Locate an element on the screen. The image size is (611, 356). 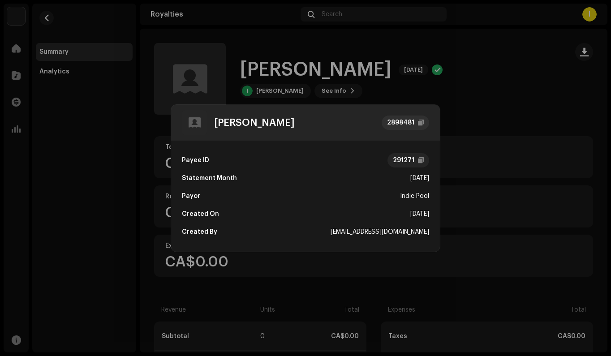
div: Created On is located at coordinates (200, 214).